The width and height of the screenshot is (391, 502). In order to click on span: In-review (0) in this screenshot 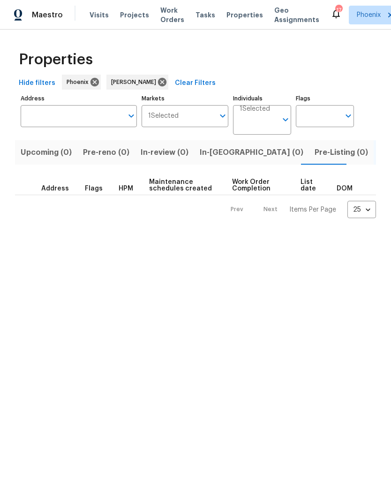, I will do `click(165, 152)`.